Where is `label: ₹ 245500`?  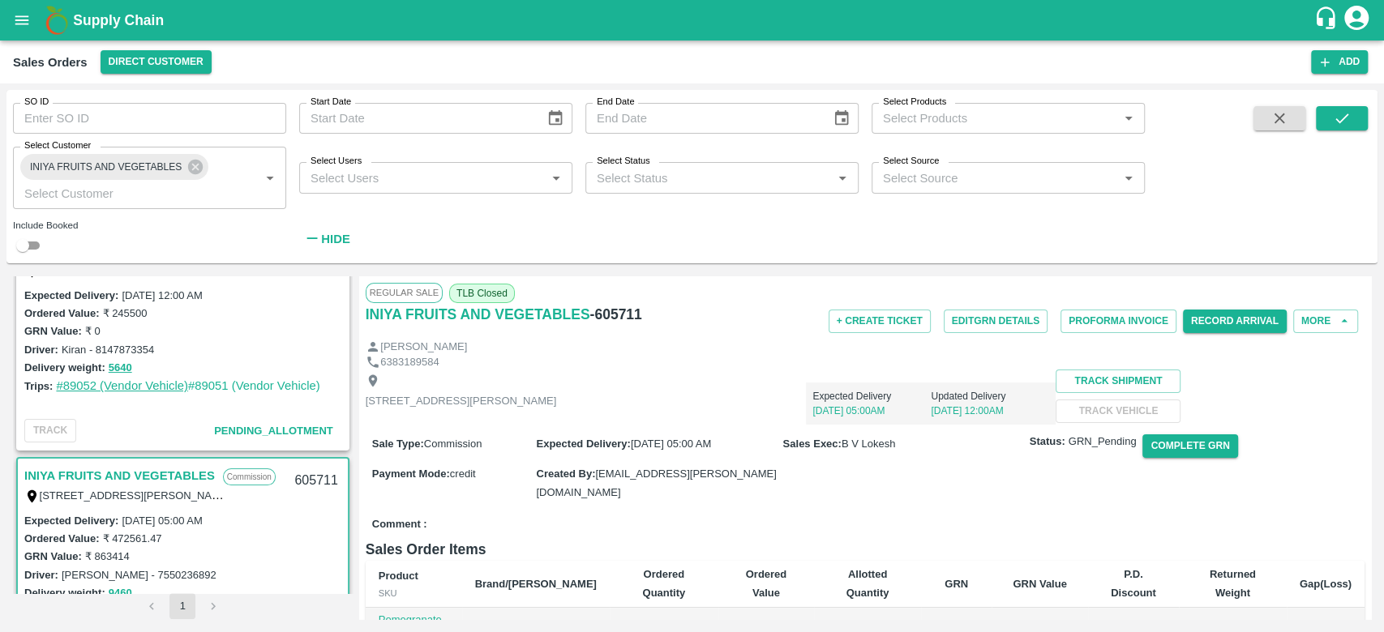 label: ₹ 245500 is located at coordinates (124, 313).